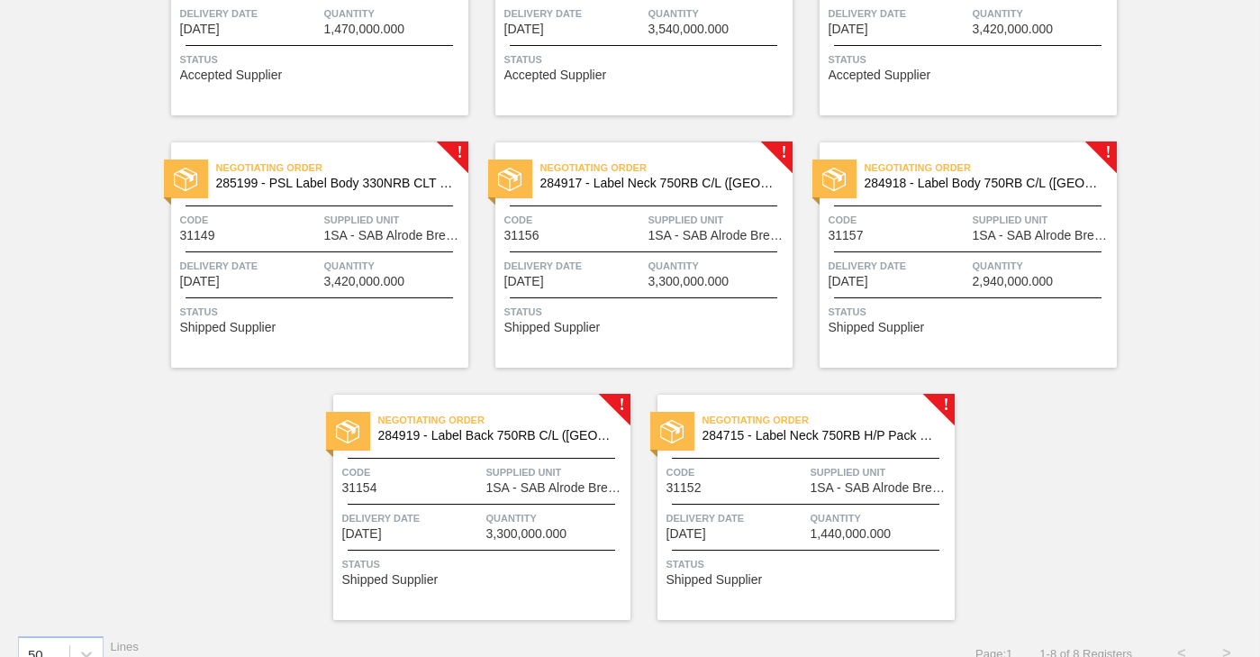 This screenshot has width=1260, height=657. Describe the element at coordinates (365, 29) in the screenshot. I see `span: 1,470,000.000` at that location.